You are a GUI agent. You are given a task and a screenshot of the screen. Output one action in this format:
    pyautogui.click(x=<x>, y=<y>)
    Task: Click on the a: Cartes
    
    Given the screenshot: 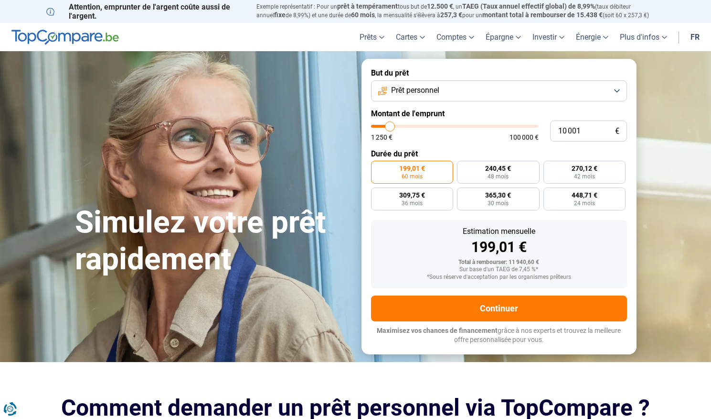 What is the action you would take?
    pyautogui.click(x=410, y=37)
    